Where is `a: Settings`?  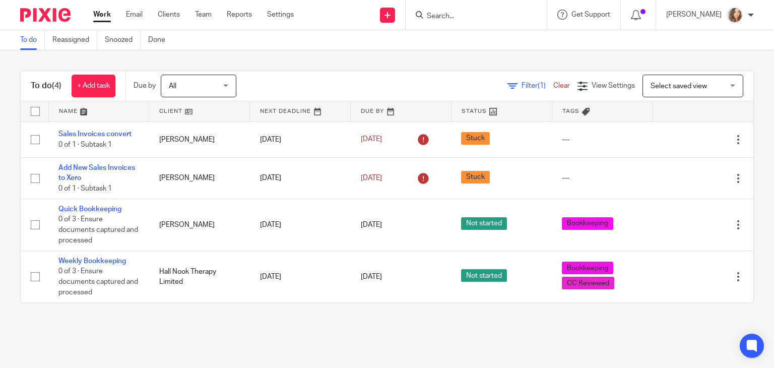
a: Settings is located at coordinates (280, 15).